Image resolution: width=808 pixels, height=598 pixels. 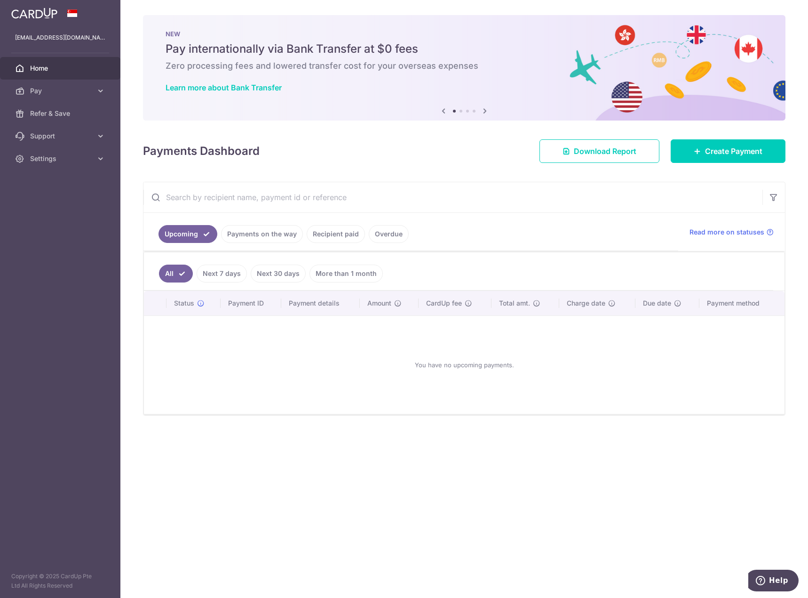 What do you see at coordinates (464, 34) in the screenshot?
I see `p: NEW` at bounding box center [464, 34].